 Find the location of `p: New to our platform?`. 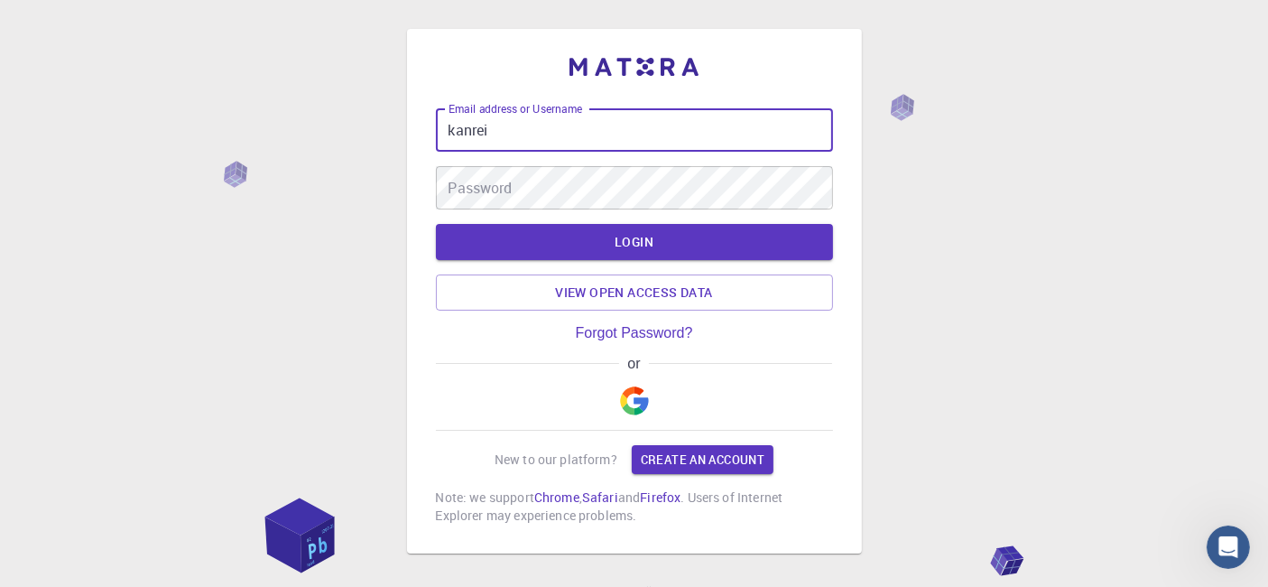

p: New to our platform? is located at coordinates (556, 459).